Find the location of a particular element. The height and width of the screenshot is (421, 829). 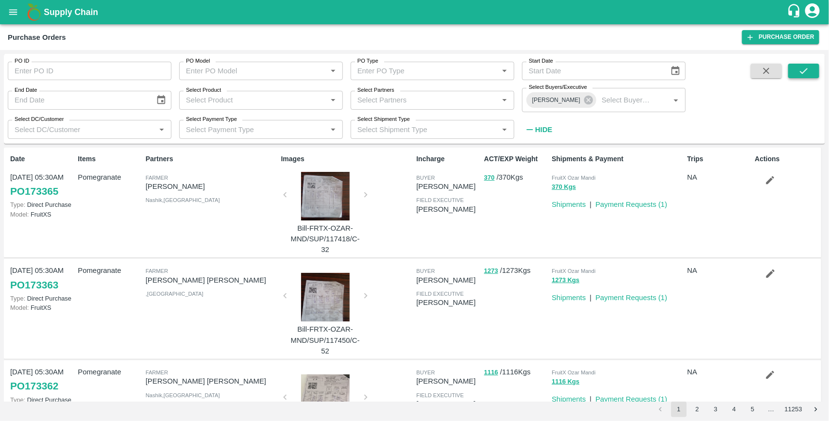

div: account of current user is located at coordinates (812, 12).